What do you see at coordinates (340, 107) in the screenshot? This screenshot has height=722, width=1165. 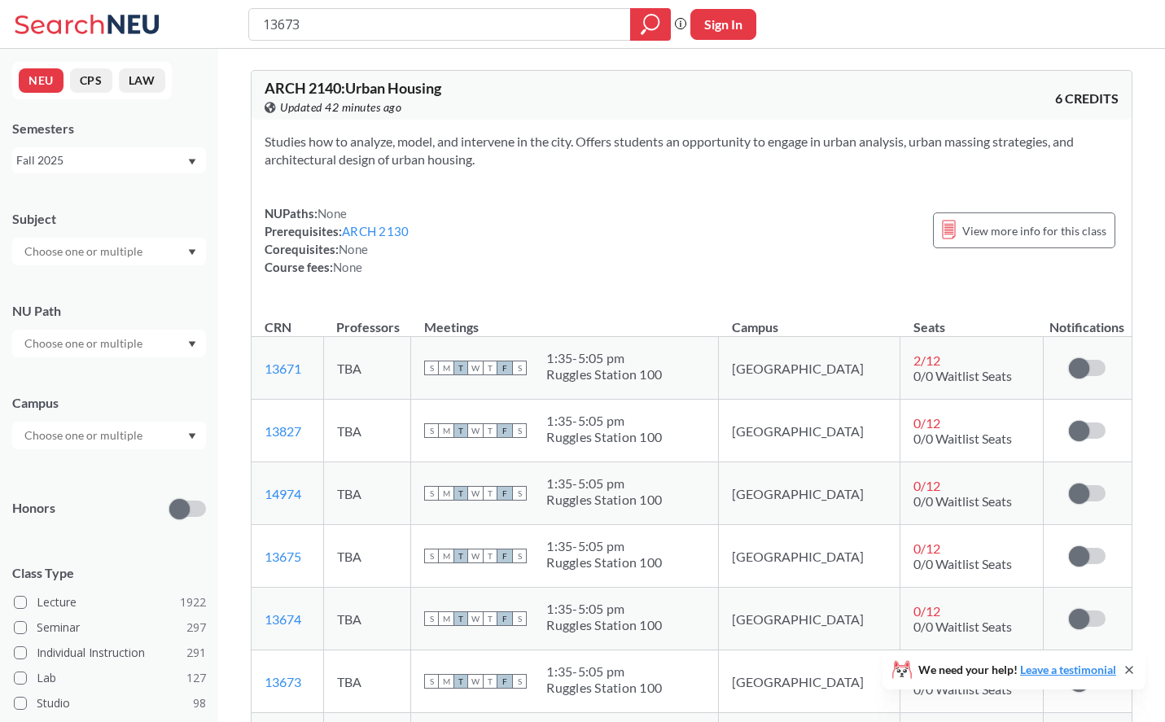 I see `span: Updated 42 minutes ago` at bounding box center [340, 107].